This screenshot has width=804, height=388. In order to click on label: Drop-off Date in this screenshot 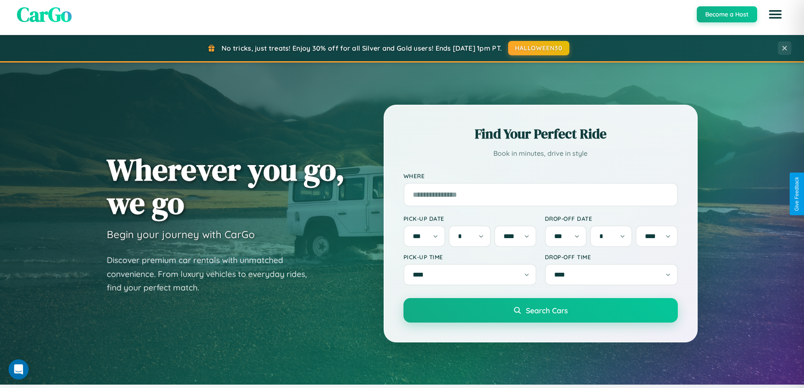, I will do `click(611, 218)`.